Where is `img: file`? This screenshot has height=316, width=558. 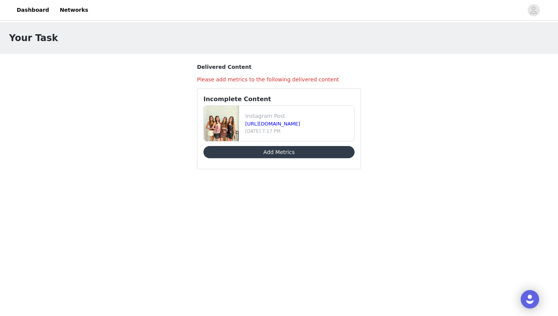 img: file is located at coordinates (221, 123).